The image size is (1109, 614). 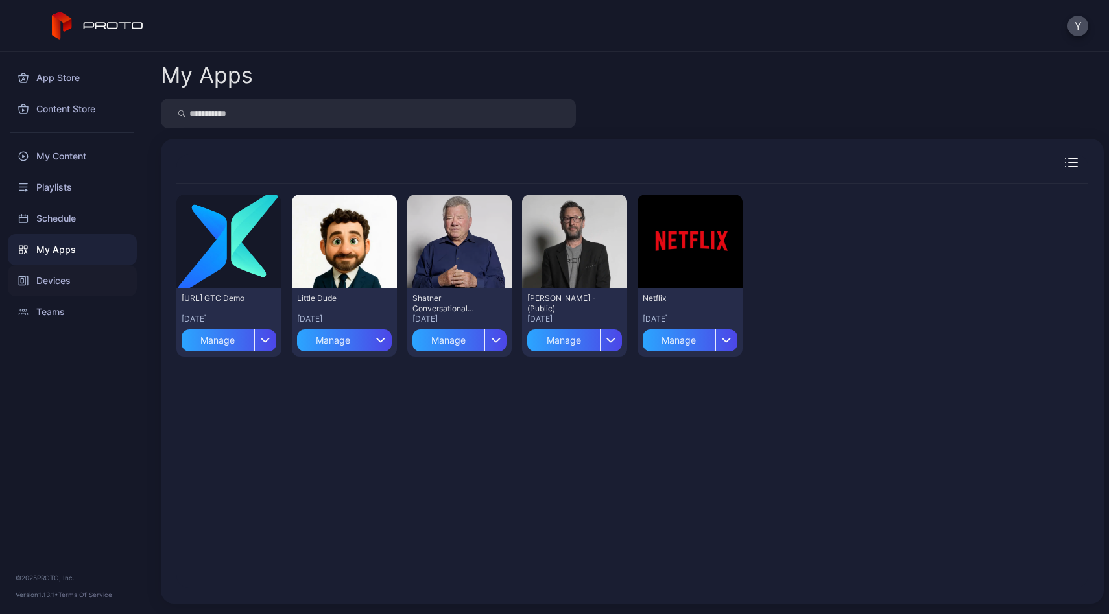 I want to click on span: Version 1.13.1 •, so click(x=37, y=595).